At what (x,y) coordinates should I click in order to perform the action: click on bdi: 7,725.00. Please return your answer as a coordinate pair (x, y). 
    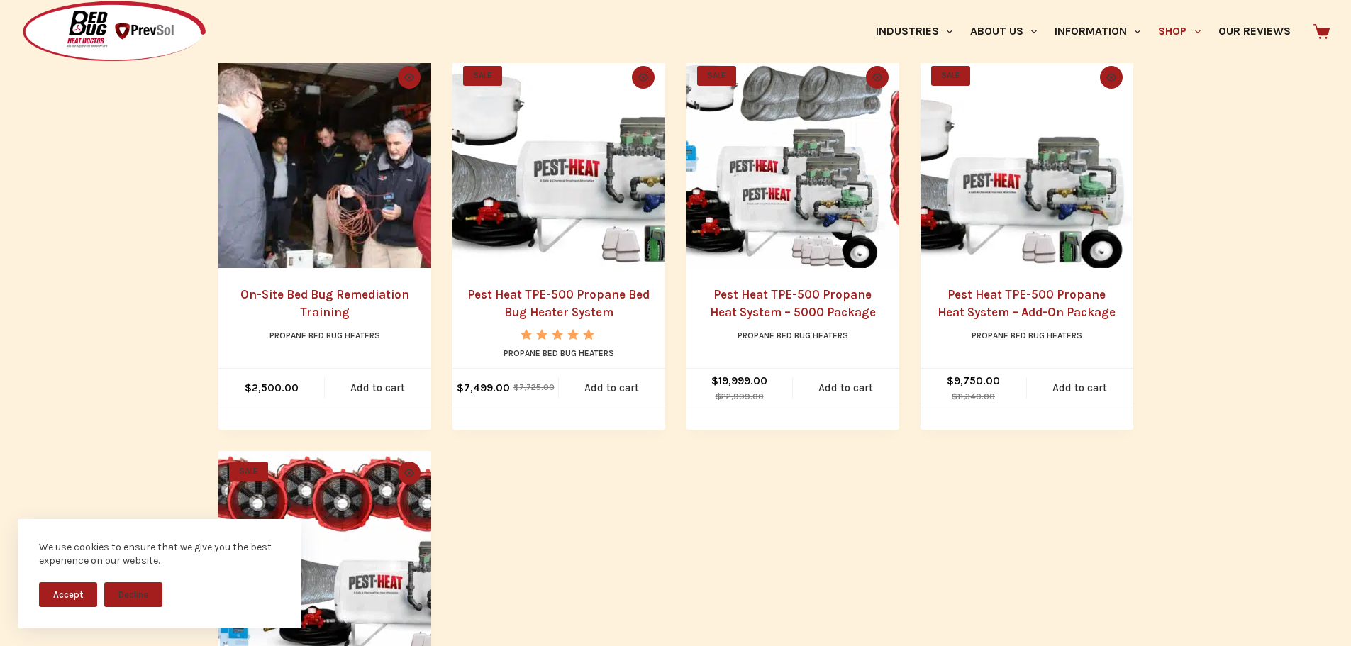
    Looking at the image, I should click on (534, 387).